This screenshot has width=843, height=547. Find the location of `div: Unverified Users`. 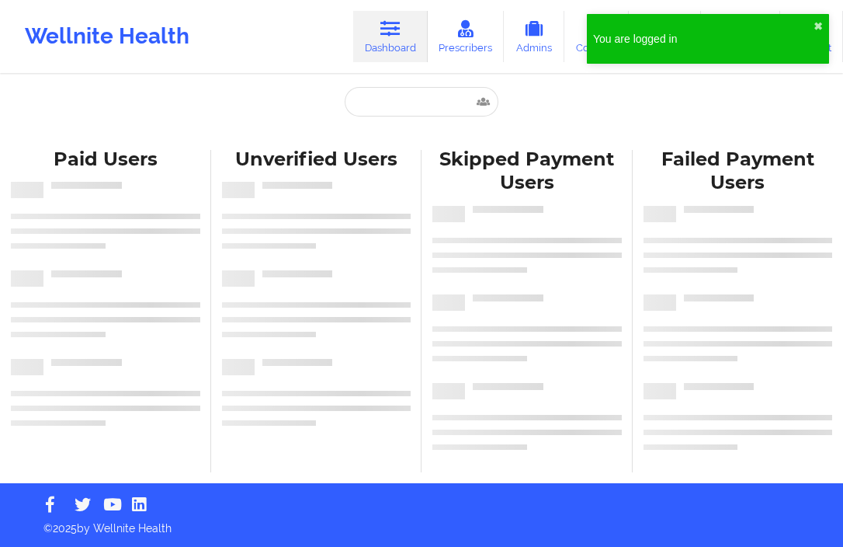

div: Unverified Users is located at coordinates (317, 159).